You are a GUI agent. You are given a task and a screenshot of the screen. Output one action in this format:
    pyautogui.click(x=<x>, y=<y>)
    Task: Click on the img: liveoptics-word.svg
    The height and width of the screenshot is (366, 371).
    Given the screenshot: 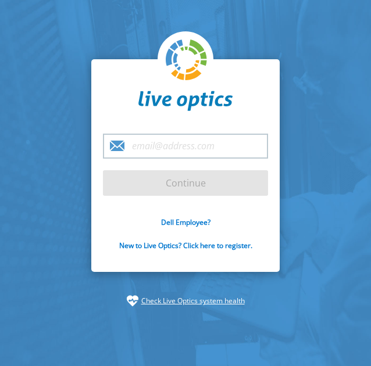 What is the action you would take?
    pyautogui.click(x=185, y=101)
    